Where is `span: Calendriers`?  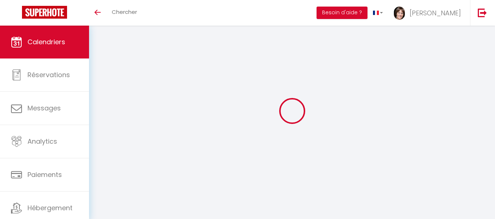 span: Calendriers is located at coordinates (46, 42).